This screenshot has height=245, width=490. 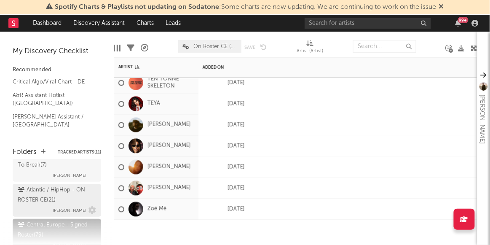 What do you see at coordinates (263, 46) in the screenshot?
I see `button: Undo the changes to the current view.` at bounding box center [263, 46].